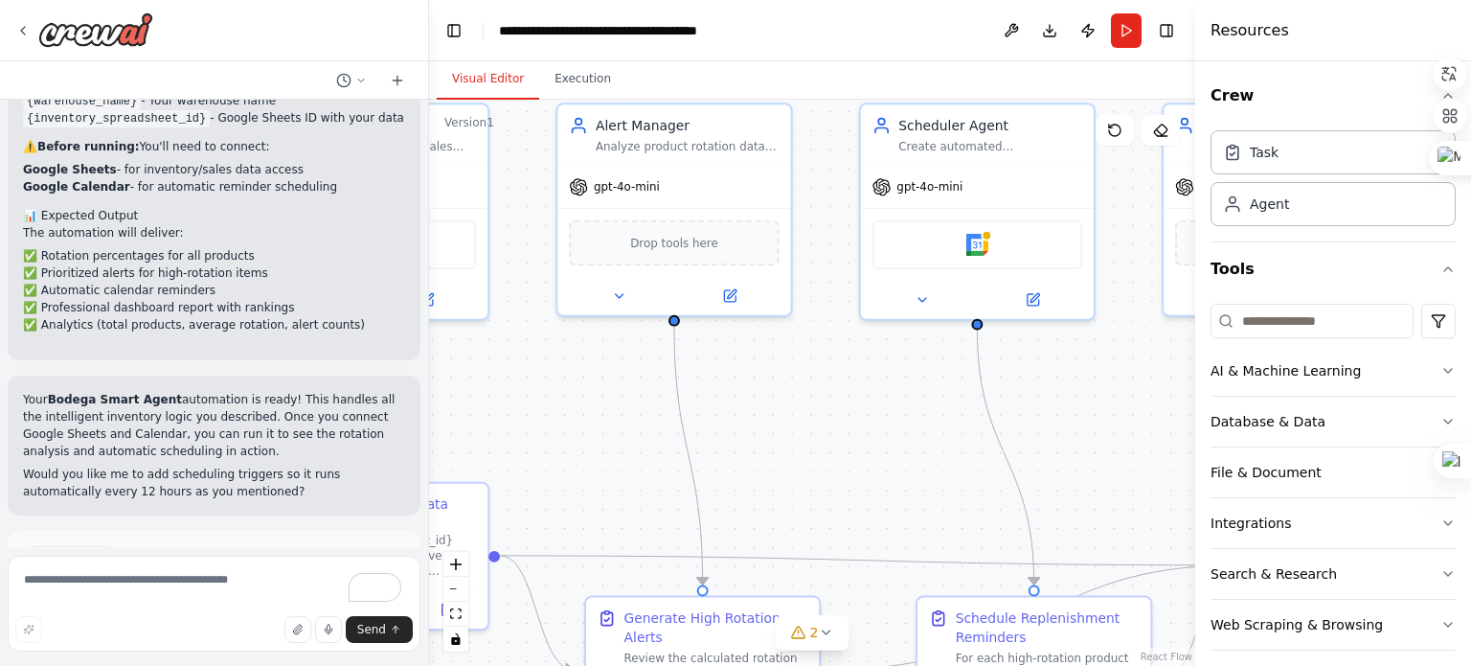  I want to click on button: zoom in, so click(456, 564).